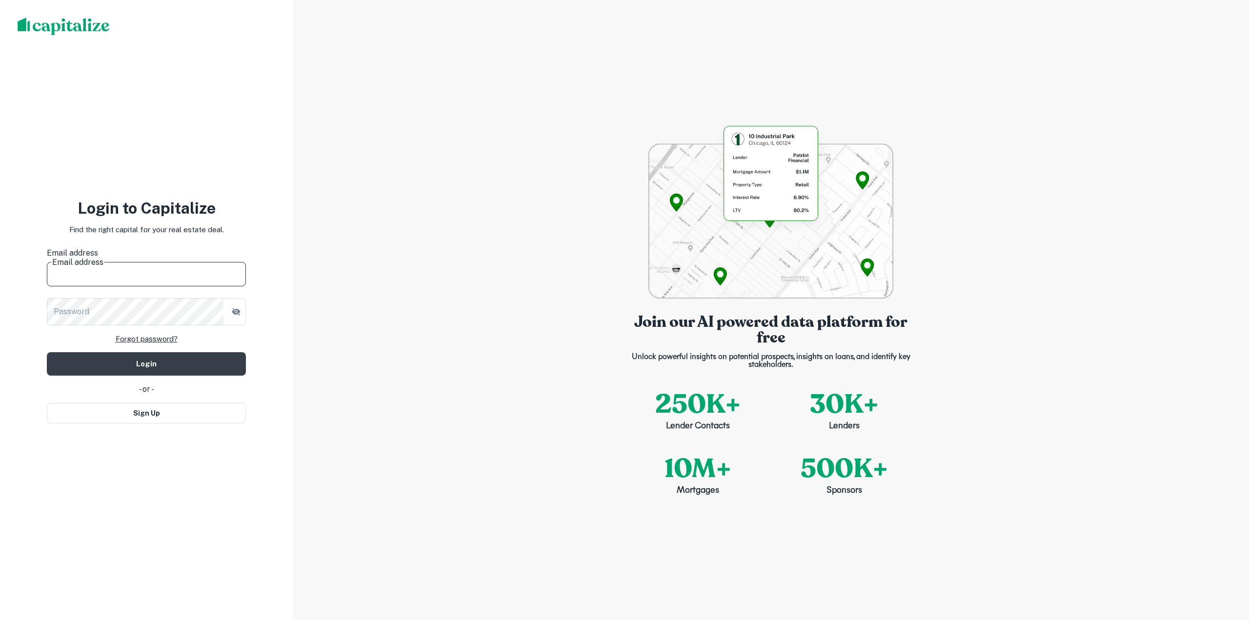 Image resolution: width=1249 pixels, height=620 pixels. I want to click on a: Forgot password?, so click(146, 339).